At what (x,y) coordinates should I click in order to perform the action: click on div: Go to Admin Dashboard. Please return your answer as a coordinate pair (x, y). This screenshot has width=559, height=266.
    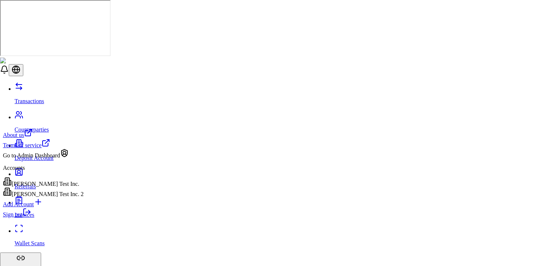
    Looking at the image, I should click on (43, 154).